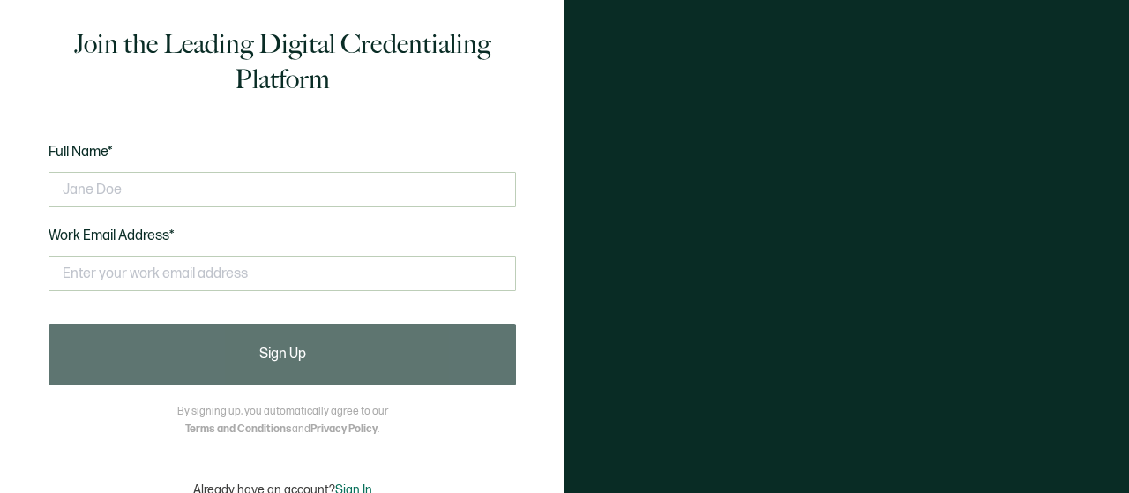 The width and height of the screenshot is (1129, 493). What do you see at coordinates (282, 421) in the screenshot?
I see `p: By signing up, you automatically agree to our and .` at bounding box center [282, 421].